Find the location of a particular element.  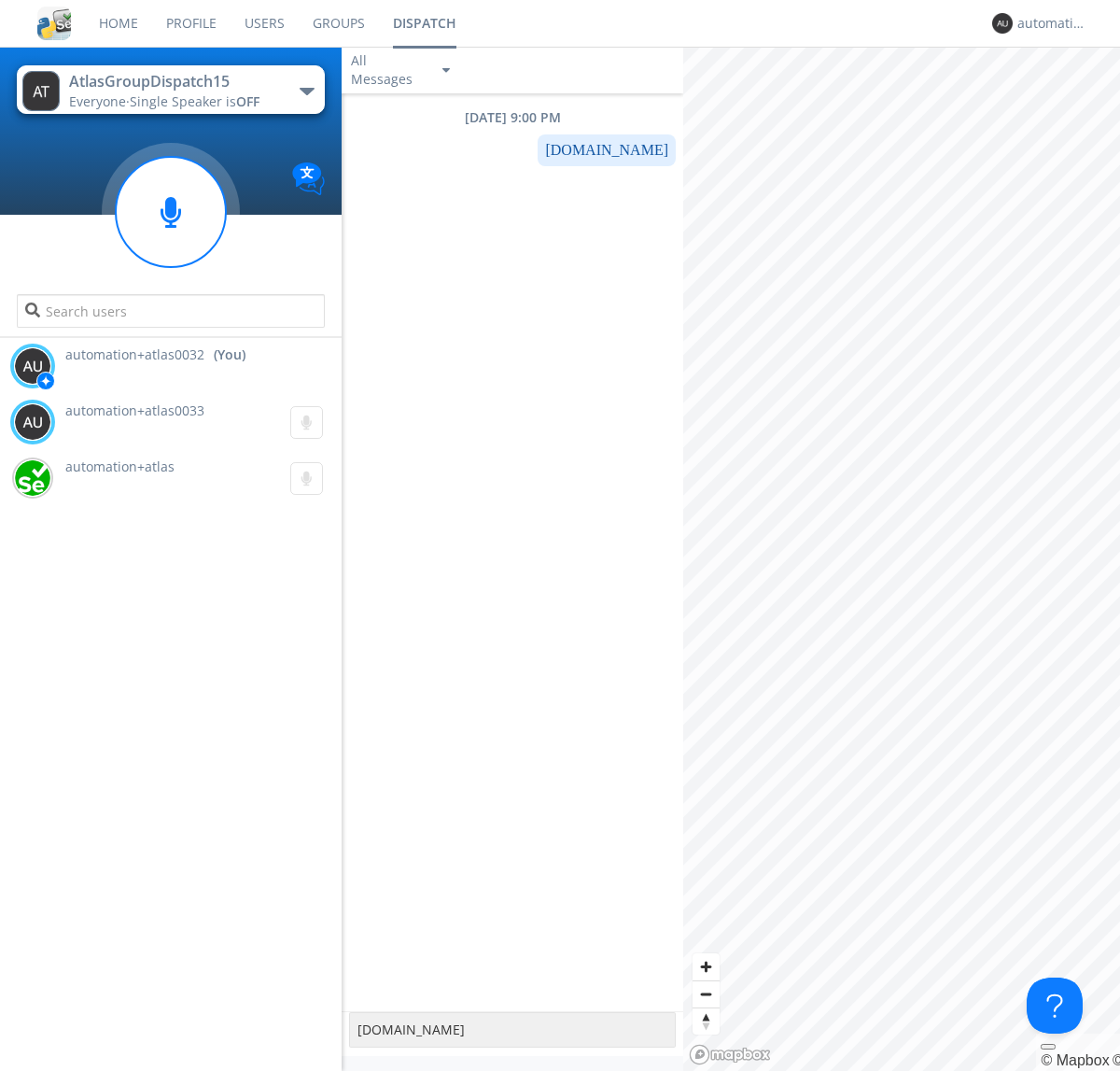

button: Zoom in is located at coordinates (706, 966).